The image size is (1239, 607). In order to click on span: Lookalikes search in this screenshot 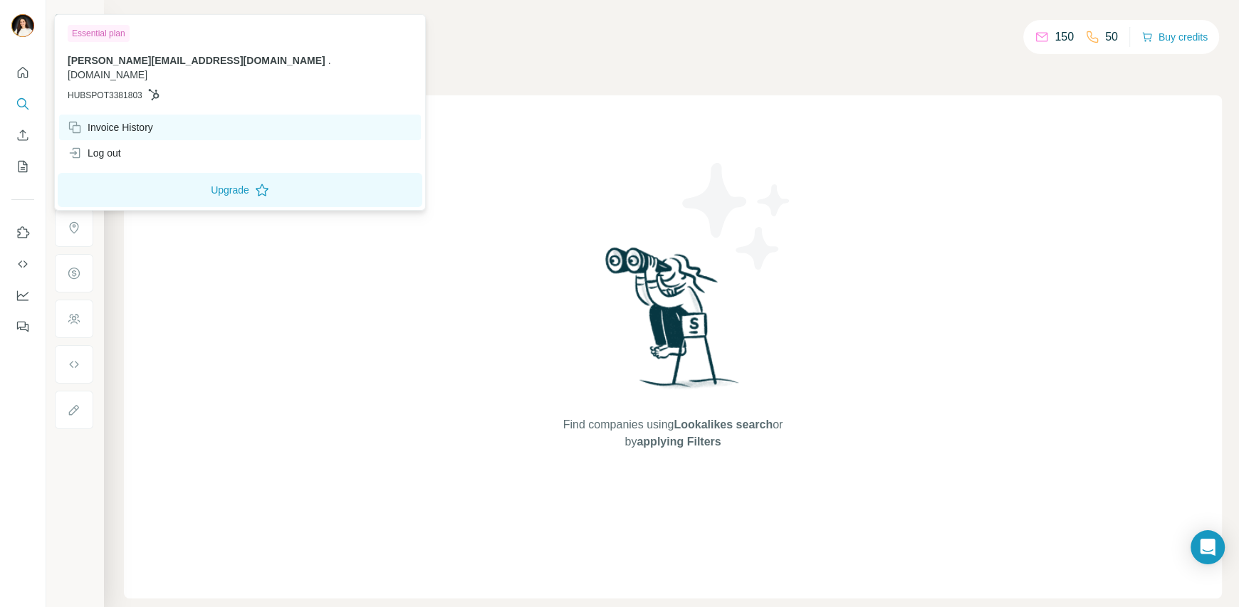, I will do `click(723, 424)`.